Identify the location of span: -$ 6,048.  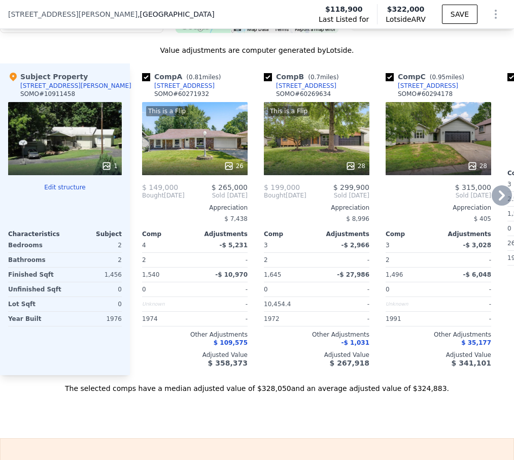
(477, 275).